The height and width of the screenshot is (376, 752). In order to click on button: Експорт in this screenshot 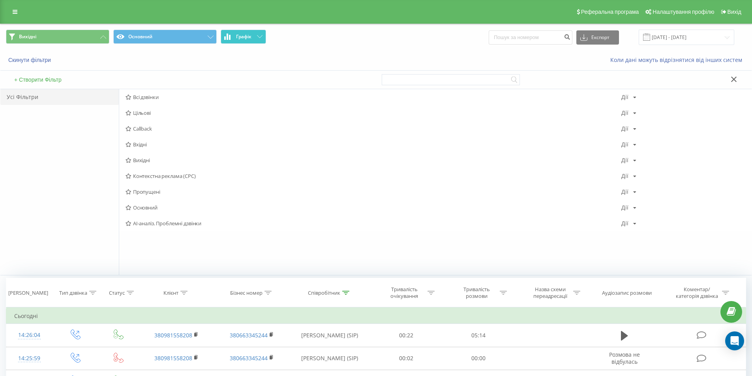, I will do `click(597, 37)`.